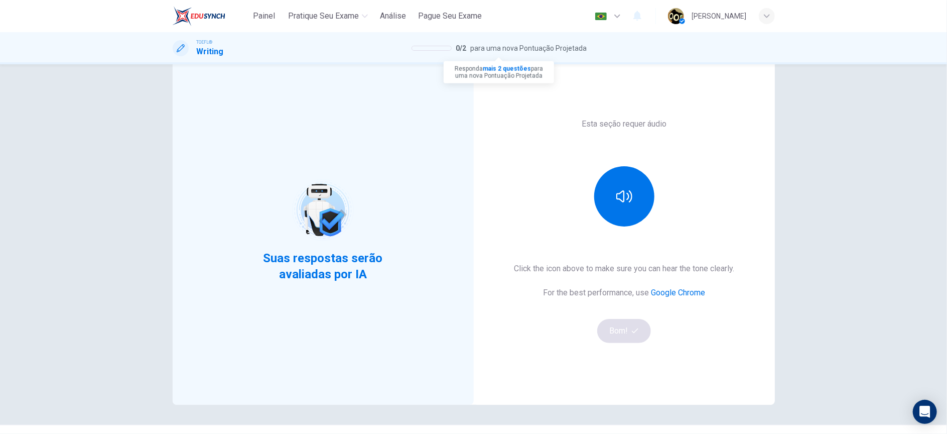  What do you see at coordinates (199, 16) in the screenshot?
I see `img: EduSynch logo` at bounding box center [199, 16].